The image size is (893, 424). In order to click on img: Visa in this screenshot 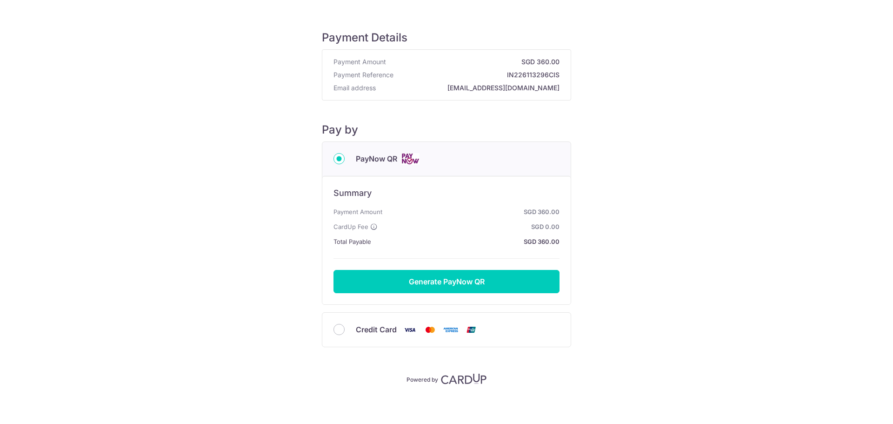, I will do `click(410, 329)`.